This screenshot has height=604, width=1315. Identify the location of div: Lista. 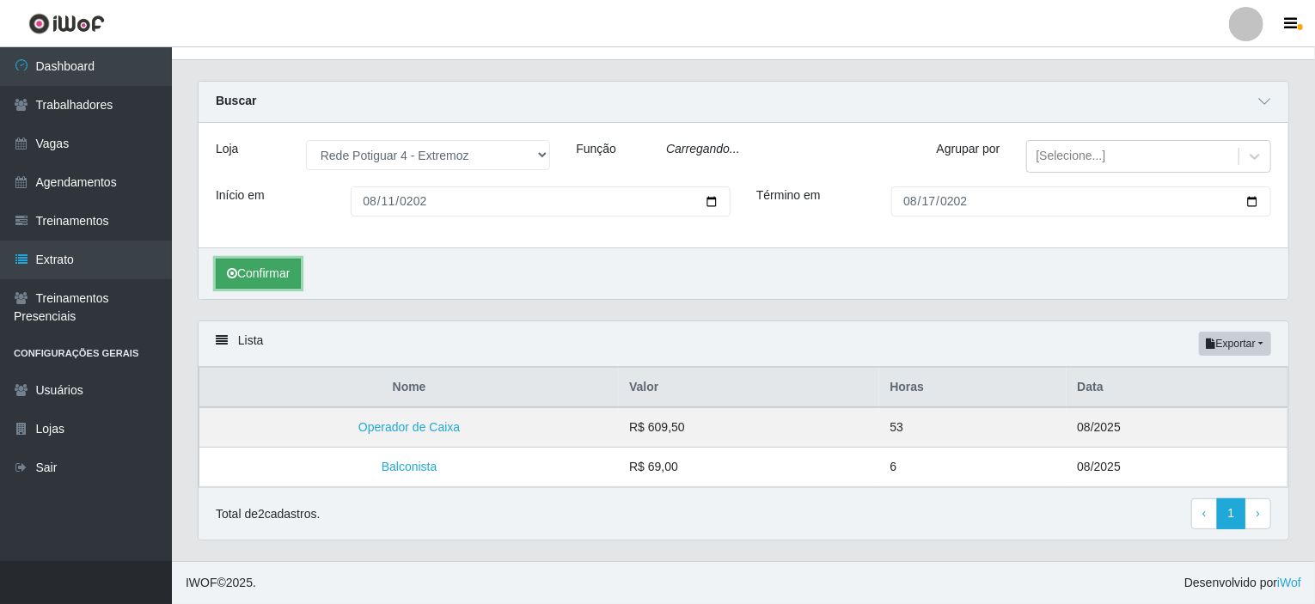
(743, 344).